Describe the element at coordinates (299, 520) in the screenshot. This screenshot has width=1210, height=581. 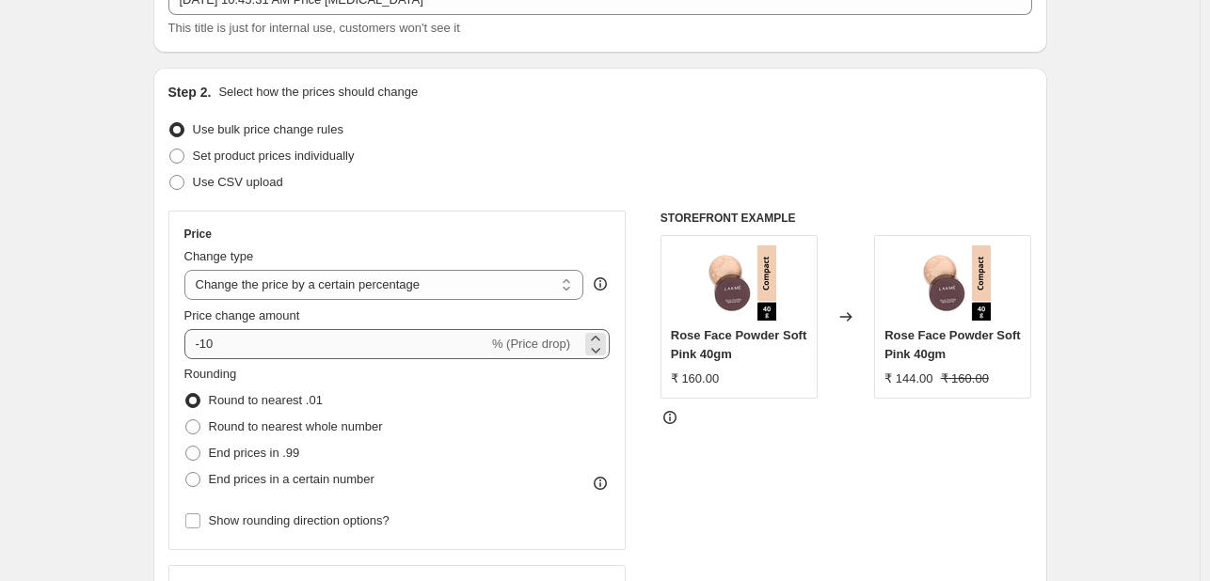
I see `span: Show rounding direction options?` at that location.